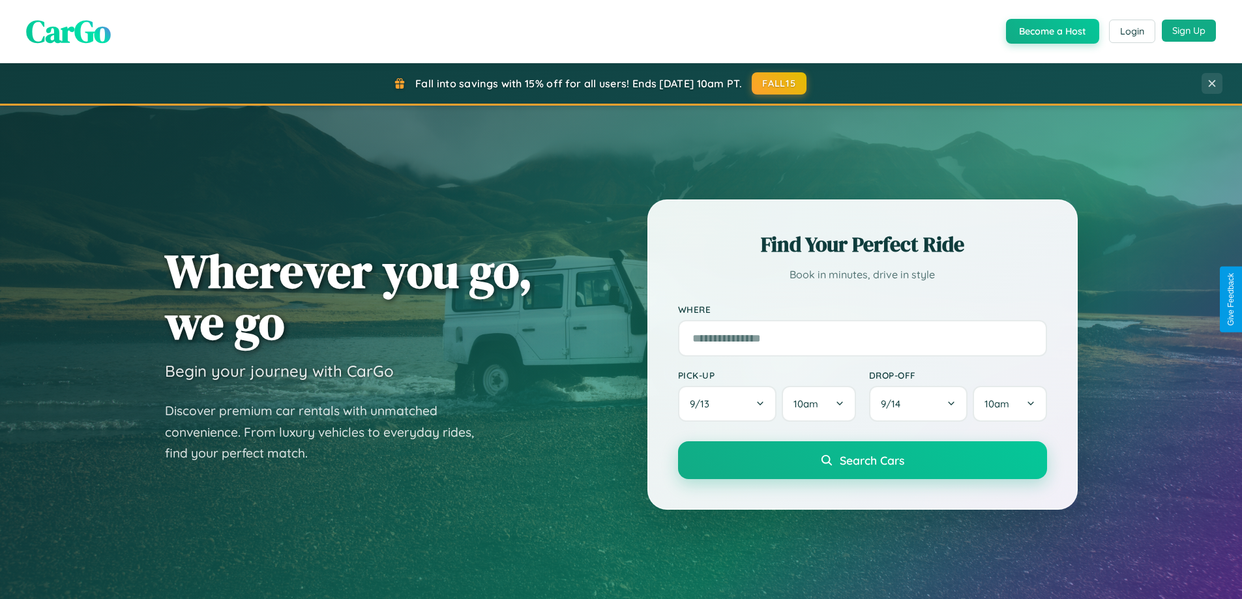  What do you see at coordinates (872, 460) in the screenshot?
I see `span: Search Cars` at bounding box center [872, 460].